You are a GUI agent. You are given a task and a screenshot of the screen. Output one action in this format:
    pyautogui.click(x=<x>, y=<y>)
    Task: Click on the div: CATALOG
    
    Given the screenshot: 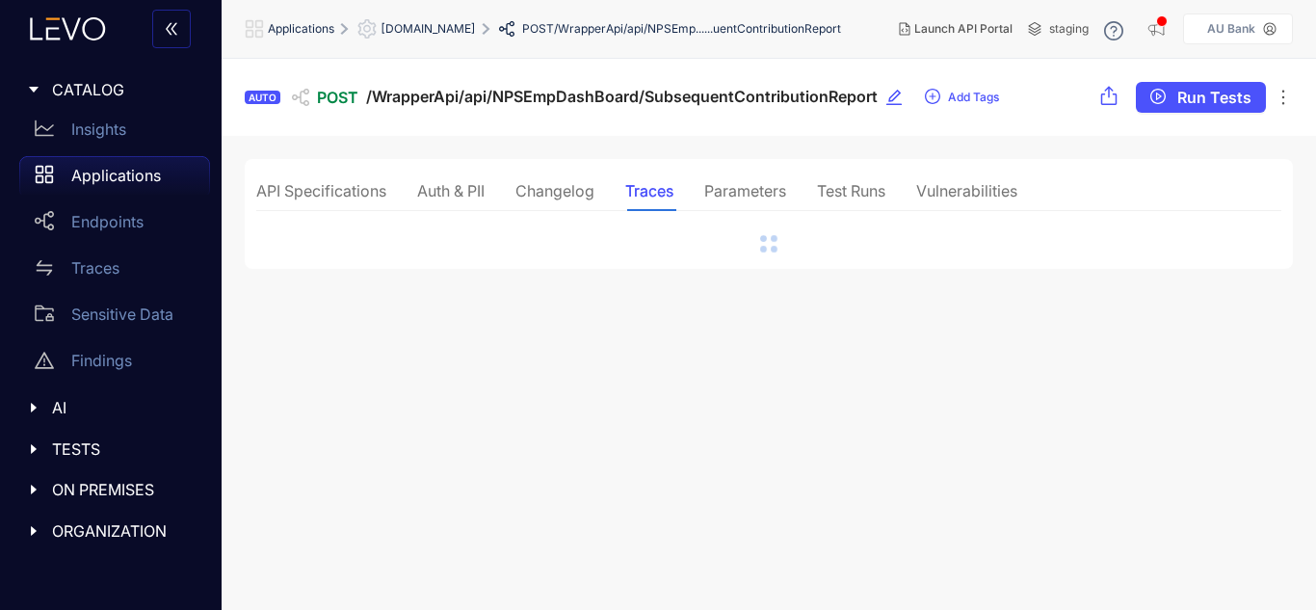 What is the action you would take?
    pyautogui.click(x=111, y=90)
    